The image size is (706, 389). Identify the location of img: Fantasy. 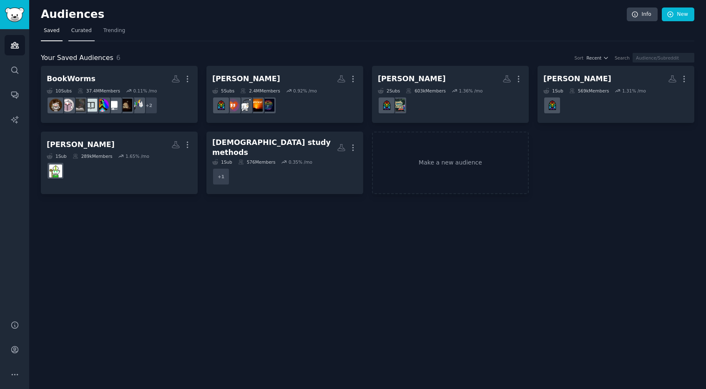
(55, 105).